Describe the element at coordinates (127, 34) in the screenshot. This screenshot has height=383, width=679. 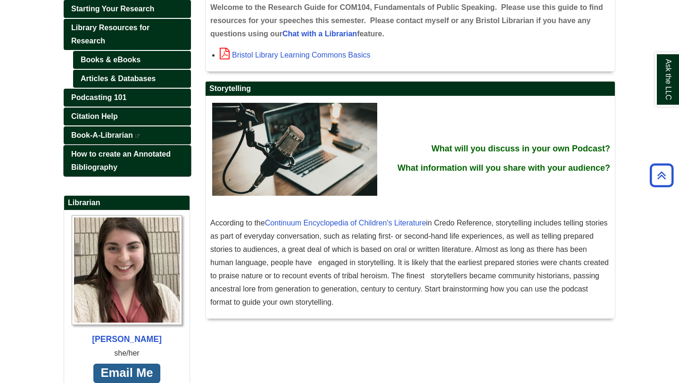
I see `a: Library Resources for Research` at that location.